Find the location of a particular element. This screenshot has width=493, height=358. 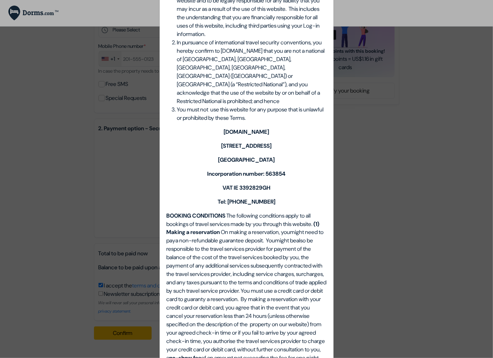

span: a non-refundable guarantee deposit. You is located at coordinates (225, 241).